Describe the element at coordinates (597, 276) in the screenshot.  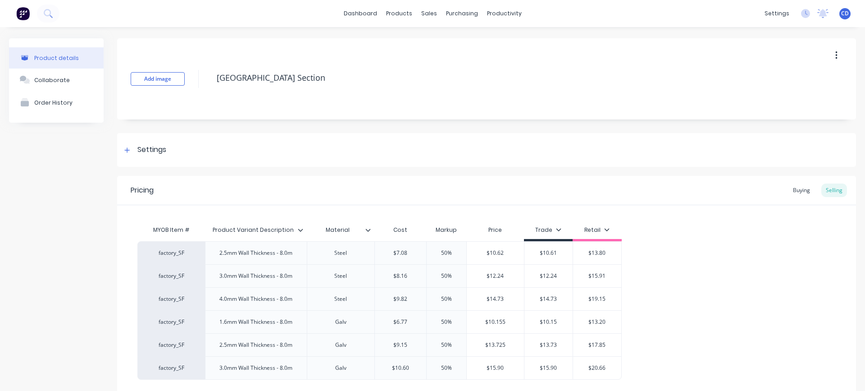
I see `div: $15.91` at that location.